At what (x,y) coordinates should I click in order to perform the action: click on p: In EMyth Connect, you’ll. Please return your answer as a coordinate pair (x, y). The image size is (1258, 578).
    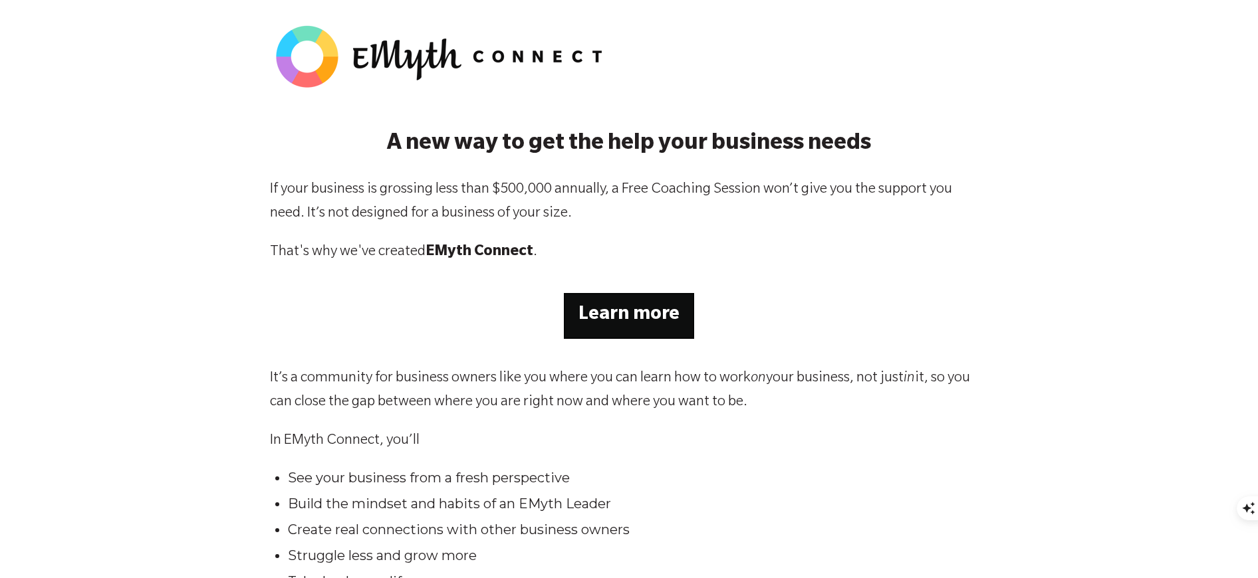
    Looking at the image, I should click on (629, 441).